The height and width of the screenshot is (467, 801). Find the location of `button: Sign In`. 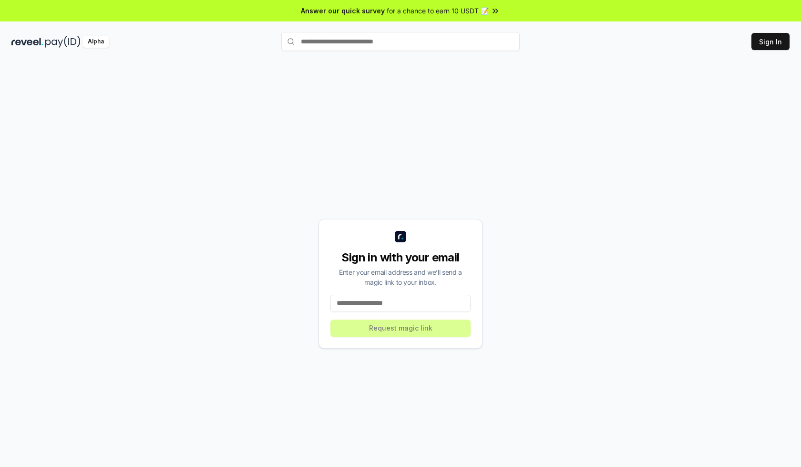

button: Sign In is located at coordinates (771, 41).